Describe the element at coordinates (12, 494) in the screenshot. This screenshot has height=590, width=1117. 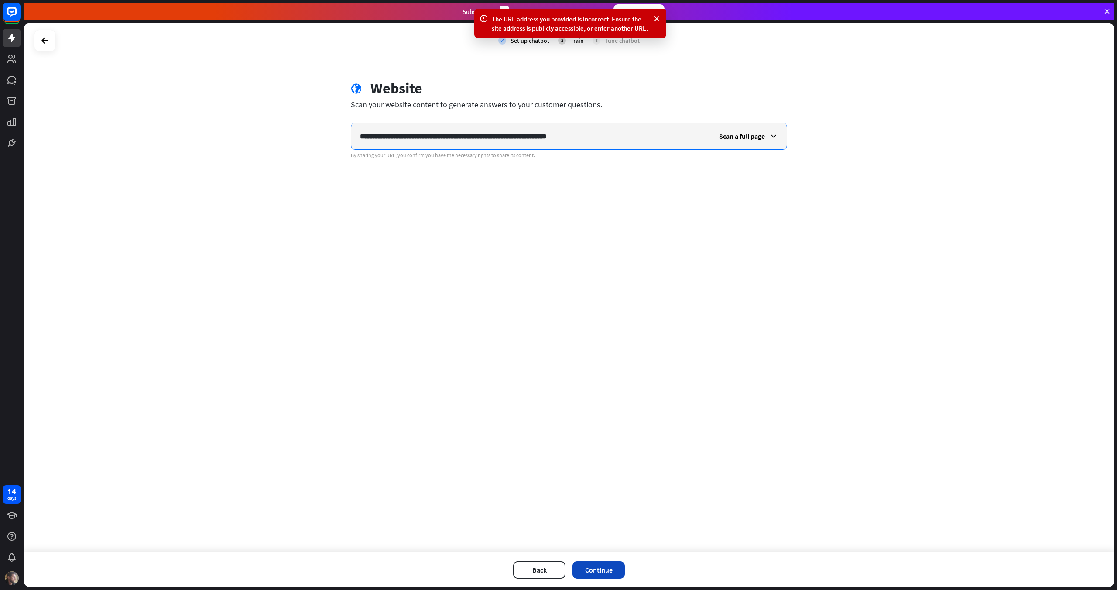
I see `a: 14 days` at that location.